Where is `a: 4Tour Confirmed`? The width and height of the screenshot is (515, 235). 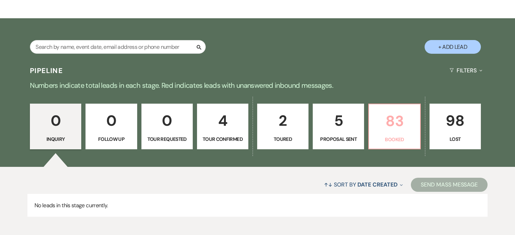 a: 4Tour Confirmed is located at coordinates (222, 127).